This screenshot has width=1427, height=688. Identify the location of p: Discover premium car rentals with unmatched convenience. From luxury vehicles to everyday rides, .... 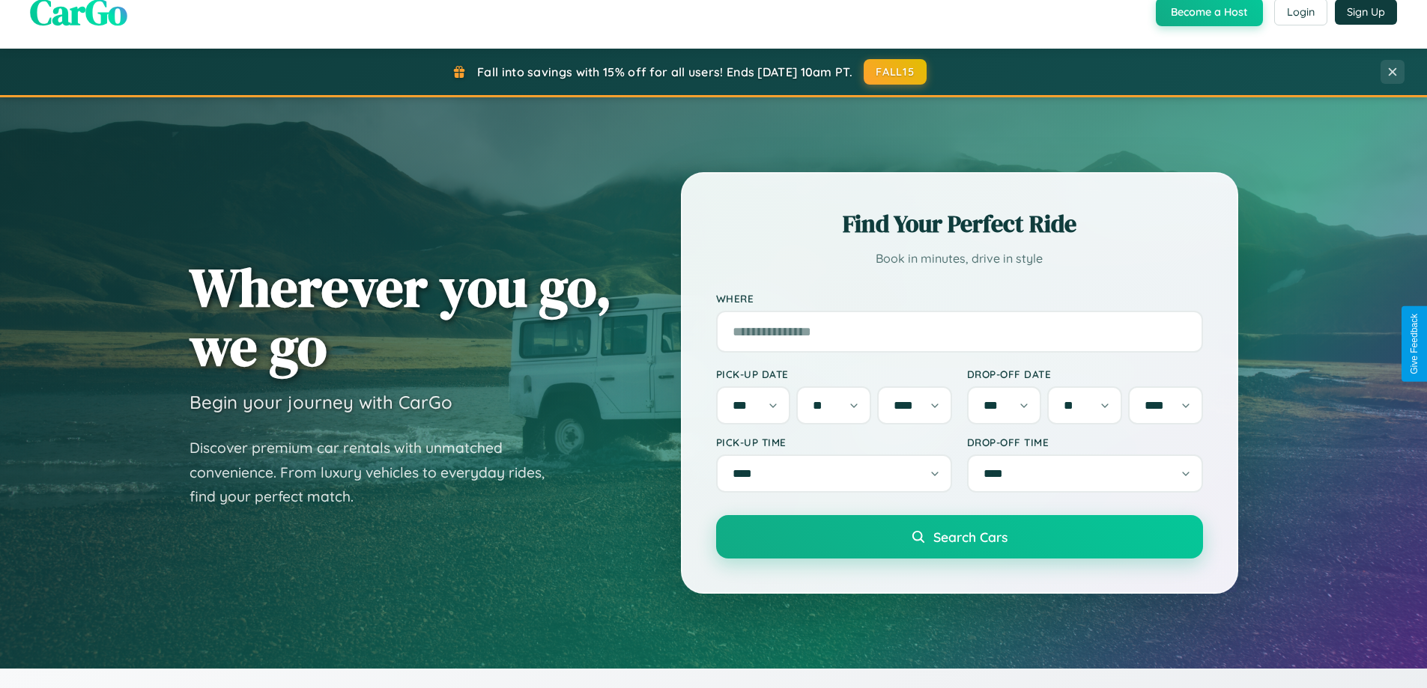
(377, 473).